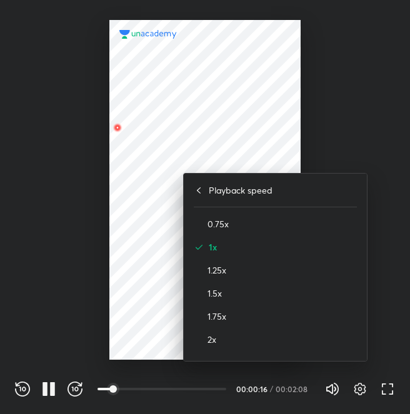 The image size is (410, 414). Describe the element at coordinates (241, 190) in the screenshot. I see `h4: Playback speed` at that location.